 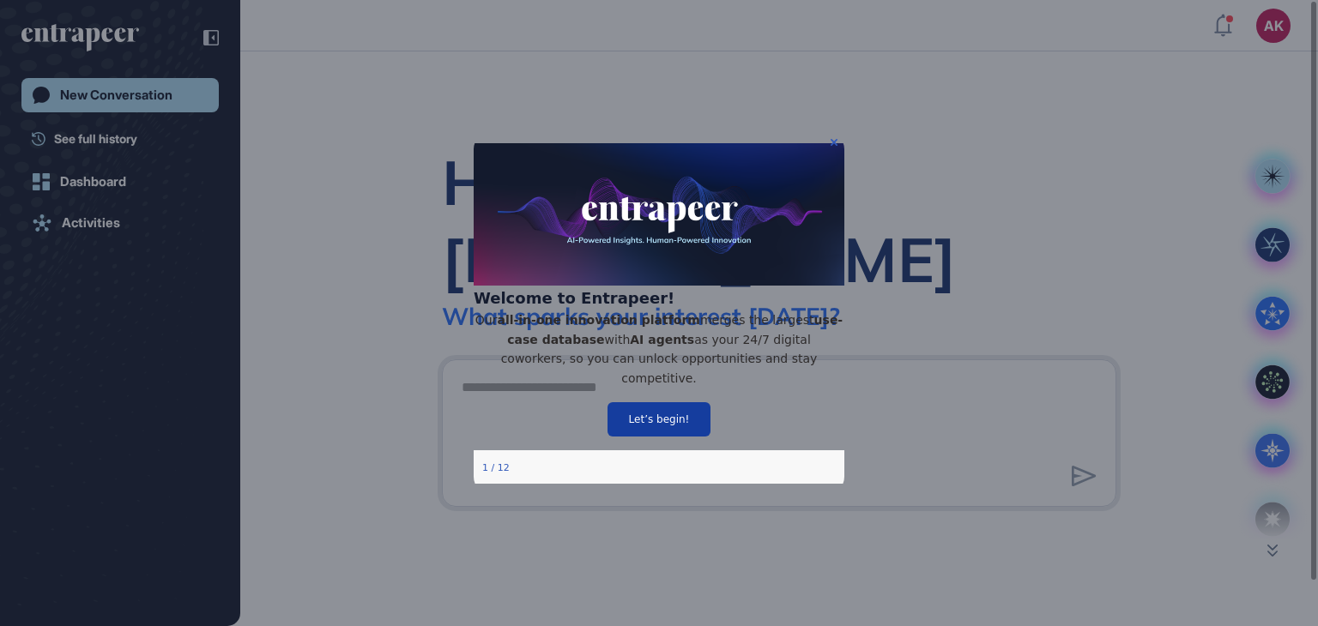 What do you see at coordinates (91, 223) in the screenshot?
I see `div: Activities` at bounding box center [91, 223].